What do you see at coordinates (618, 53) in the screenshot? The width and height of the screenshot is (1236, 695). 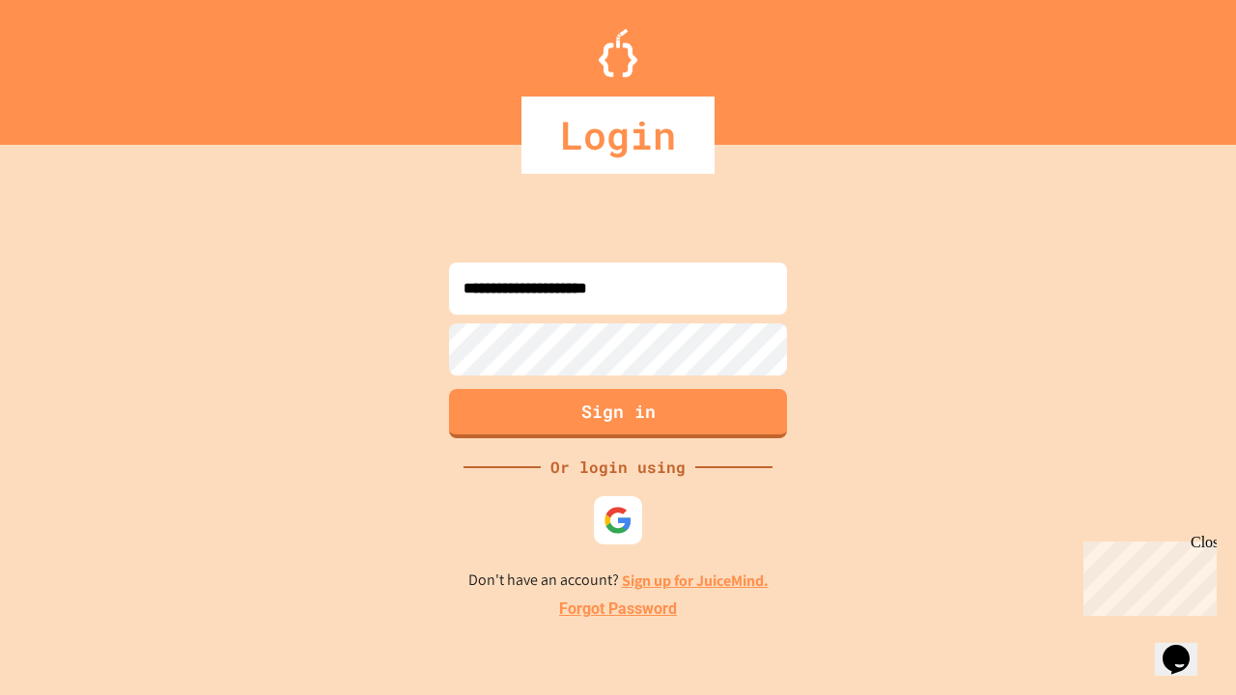 I see `img: Logo.svg` at bounding box center [618, 53].